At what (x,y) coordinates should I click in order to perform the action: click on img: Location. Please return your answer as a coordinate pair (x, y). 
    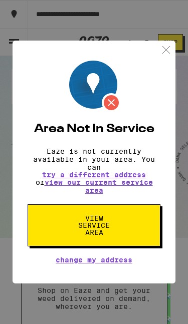
    Looking at the image, I should click on (95, 86).